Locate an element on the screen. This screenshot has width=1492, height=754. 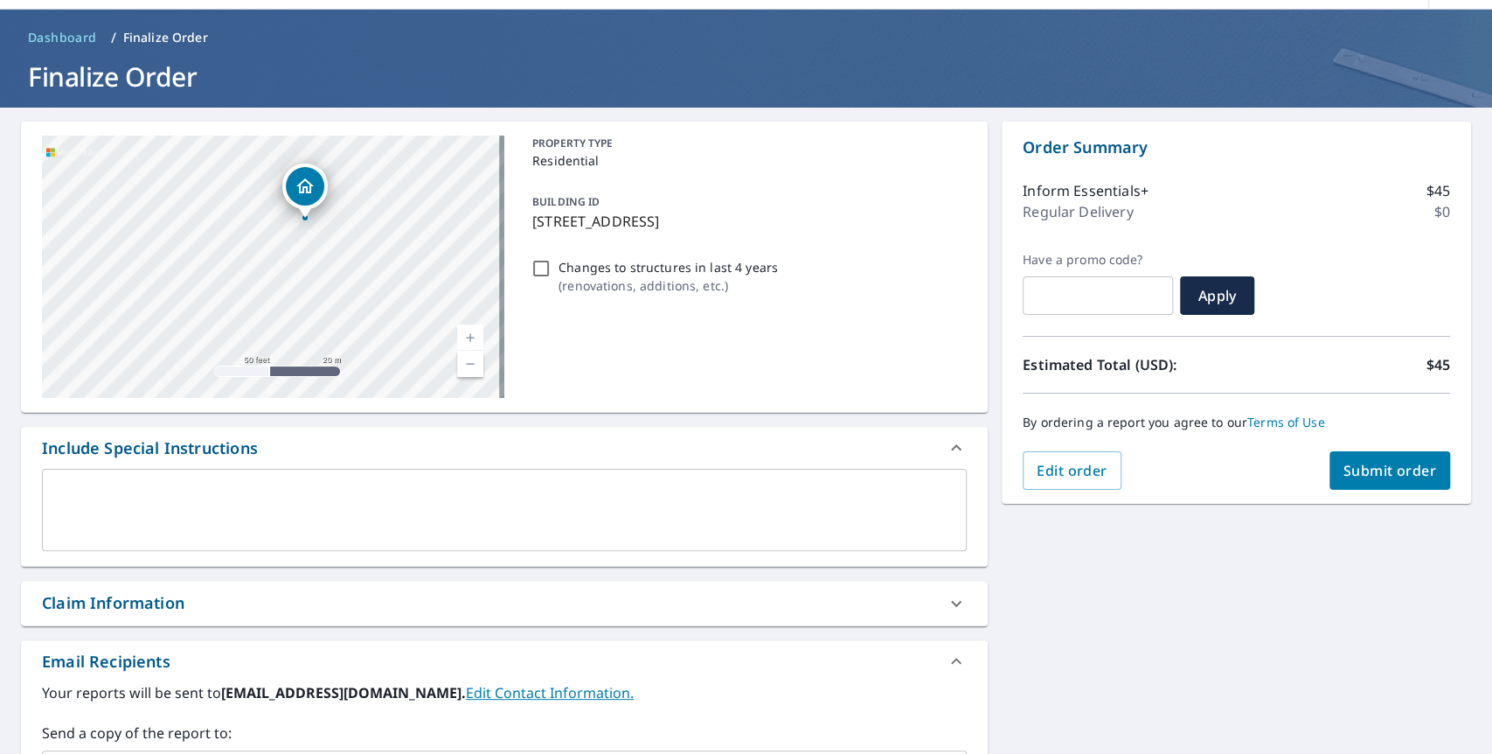
span: Dashboard is located at coordinates (62, 38).